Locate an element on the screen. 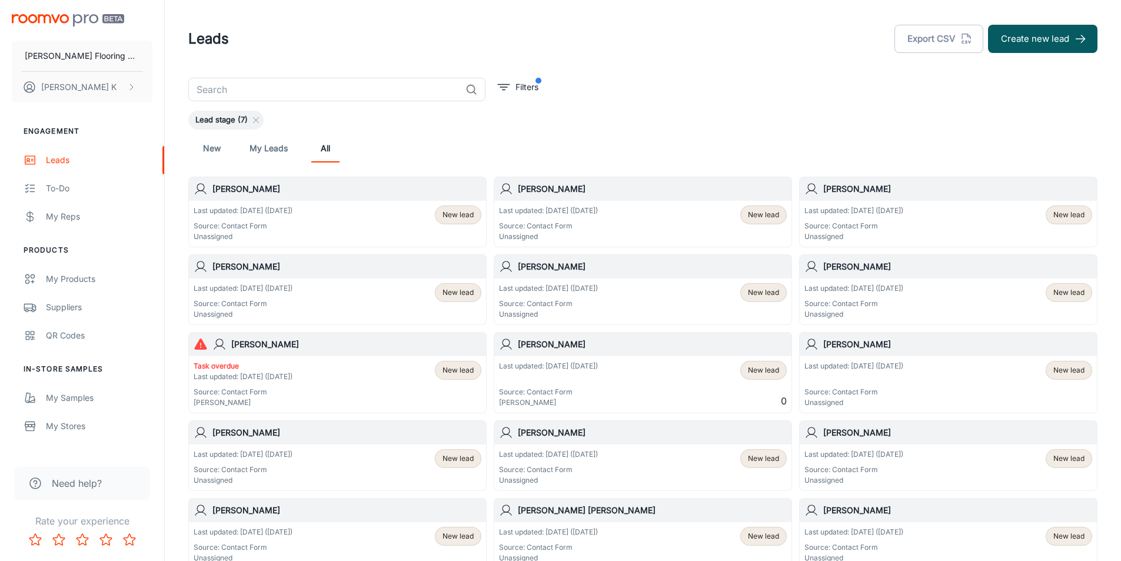 This screenshot has width=1121, height=561. p: Filters is located at coordinates (527, 87).